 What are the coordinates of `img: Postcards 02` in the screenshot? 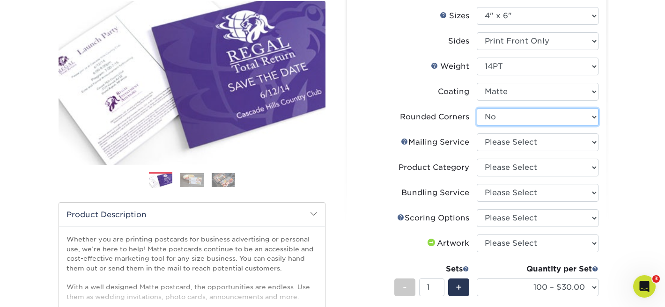 It's located at (192, 180).